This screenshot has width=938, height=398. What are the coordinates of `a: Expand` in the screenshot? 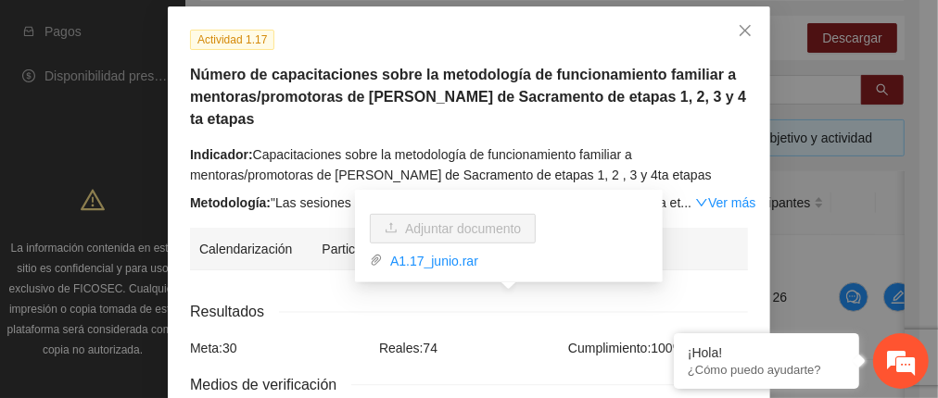 It's located at (725, 203).